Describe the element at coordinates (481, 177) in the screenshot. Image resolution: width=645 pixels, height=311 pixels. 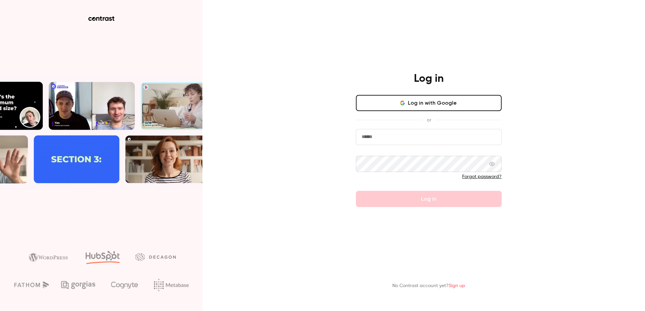
I see `a: Forgot password?` at that location.